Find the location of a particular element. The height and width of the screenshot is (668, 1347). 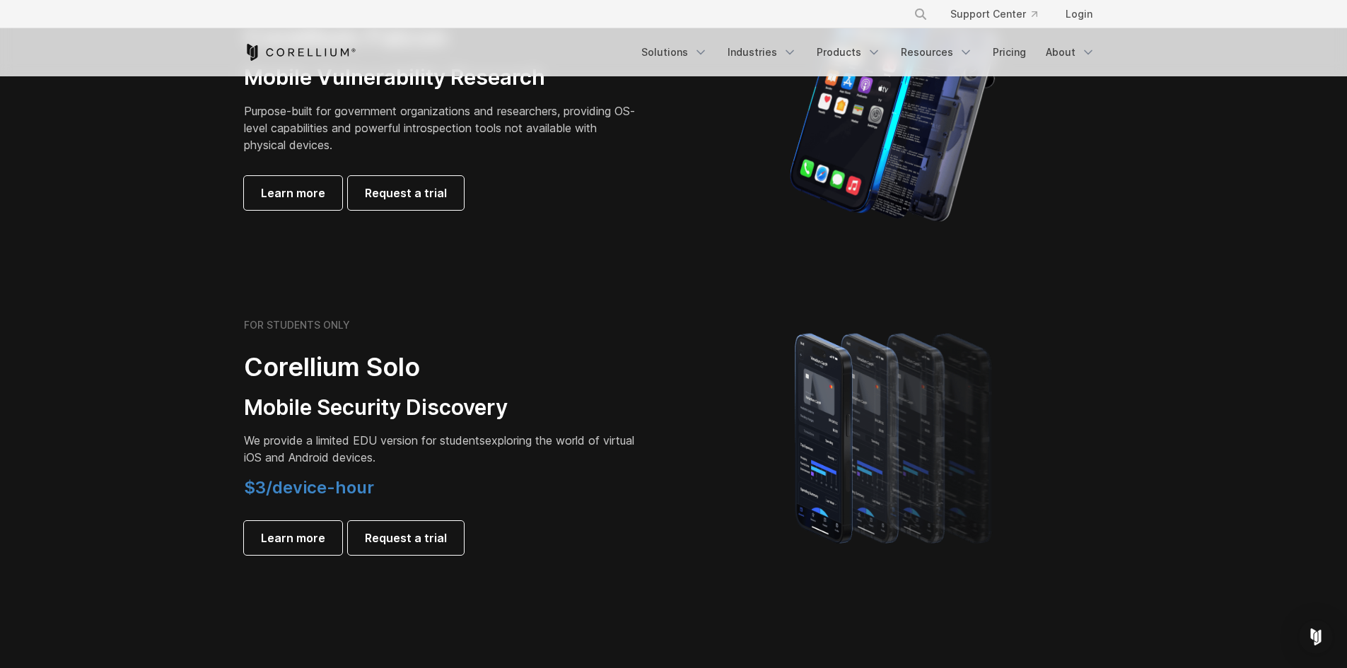

a: Login is located at coordinates (1079, 14).